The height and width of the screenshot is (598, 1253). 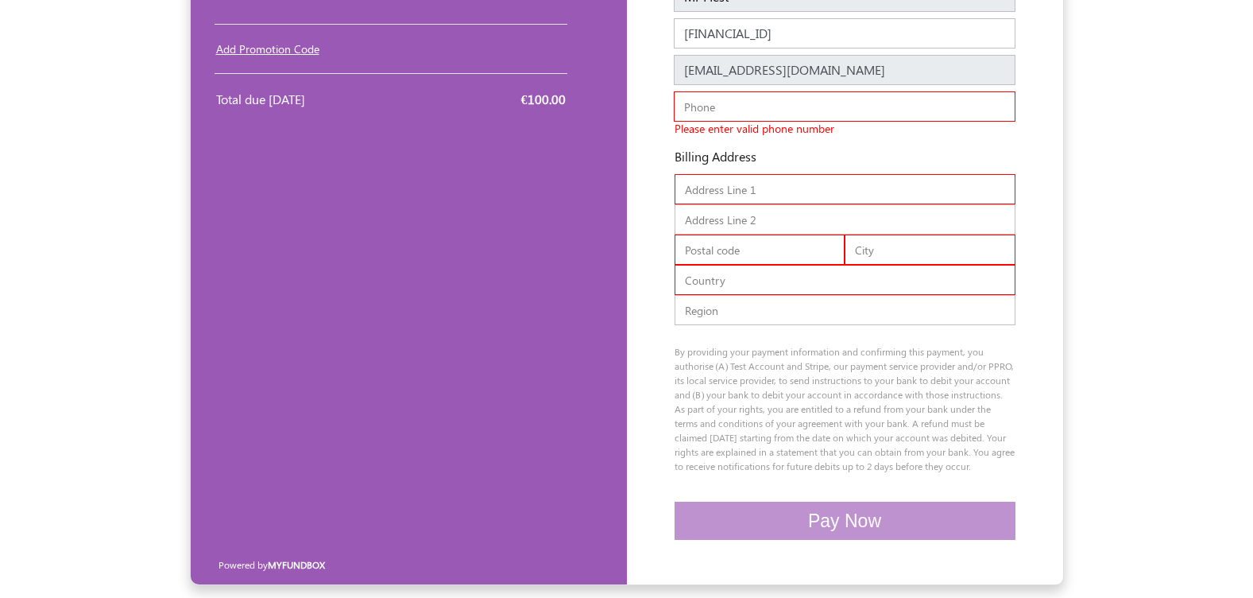 I want to click on span: Please enter valid phone number, so click(x=754, y=128).